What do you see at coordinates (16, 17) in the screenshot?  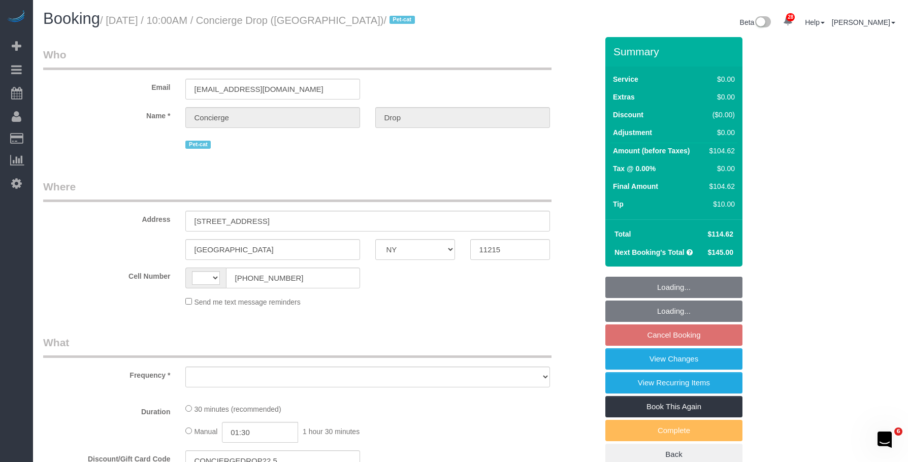 I see `a: Automaid Logo` at bounding box center [16, 17].